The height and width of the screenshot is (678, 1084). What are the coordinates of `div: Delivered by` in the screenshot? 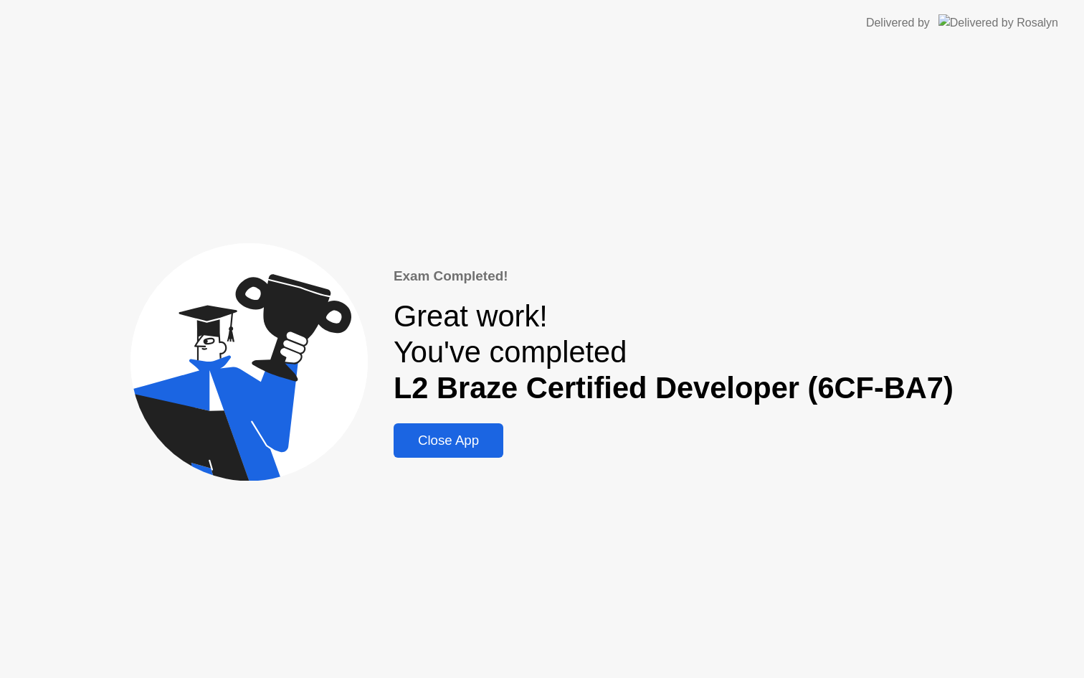 It's located at (898, 23).